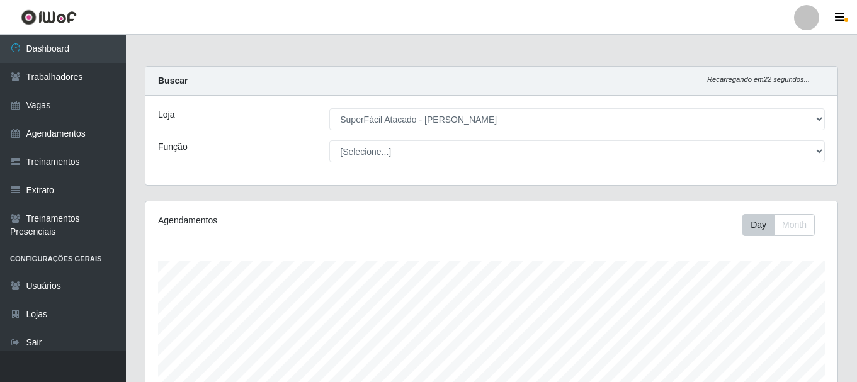 This screenshot has height=382, width=857. Describe the element at coordinates (758, 79) in the screenshot. I see `i: Recarregando em 22 segundos...` at that location.